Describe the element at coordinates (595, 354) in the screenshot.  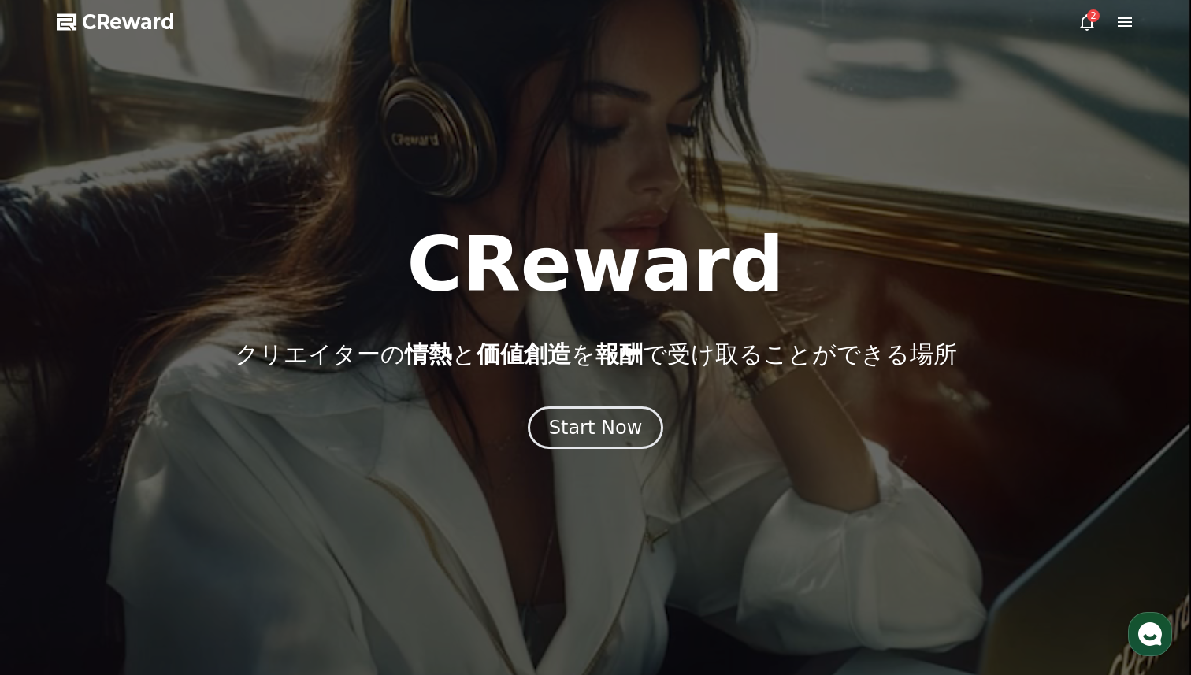
I see `p: クリエイターの と を で受け取ることができる場所` at that location.